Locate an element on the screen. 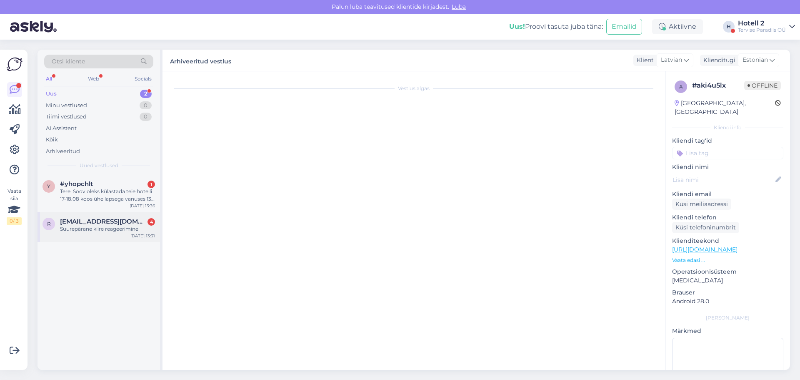 The image size is (800, 380). span: Latvian is located at coordinates (671, 60).